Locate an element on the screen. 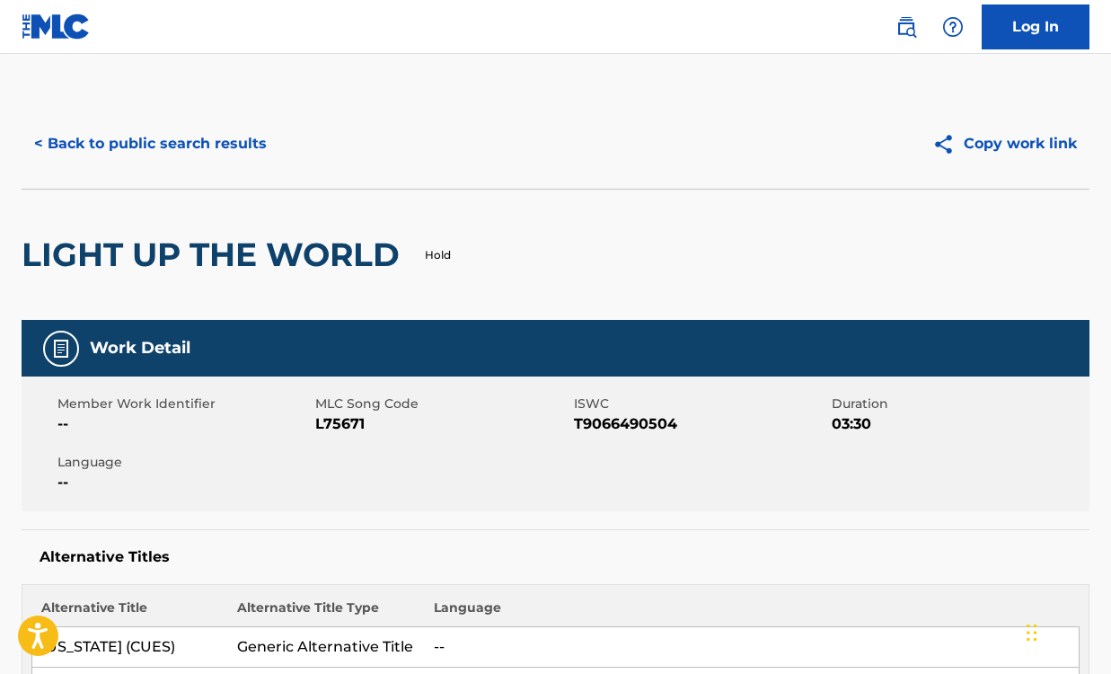 This screenshot has height=674, width=1111. button: Copy work link is located at coordinates (1004, 144).